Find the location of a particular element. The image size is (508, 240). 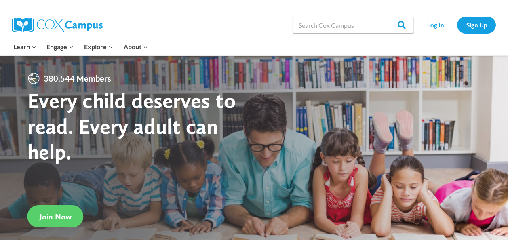

span: Learn is located at coordinates (25, 47).